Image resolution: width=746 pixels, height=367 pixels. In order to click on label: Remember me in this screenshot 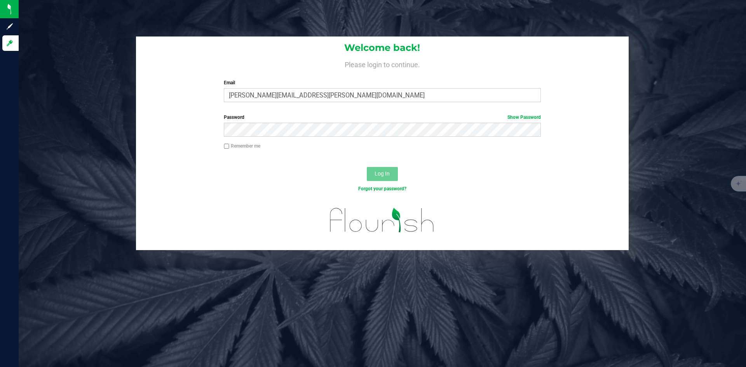, I will do `click(242, 146)`.